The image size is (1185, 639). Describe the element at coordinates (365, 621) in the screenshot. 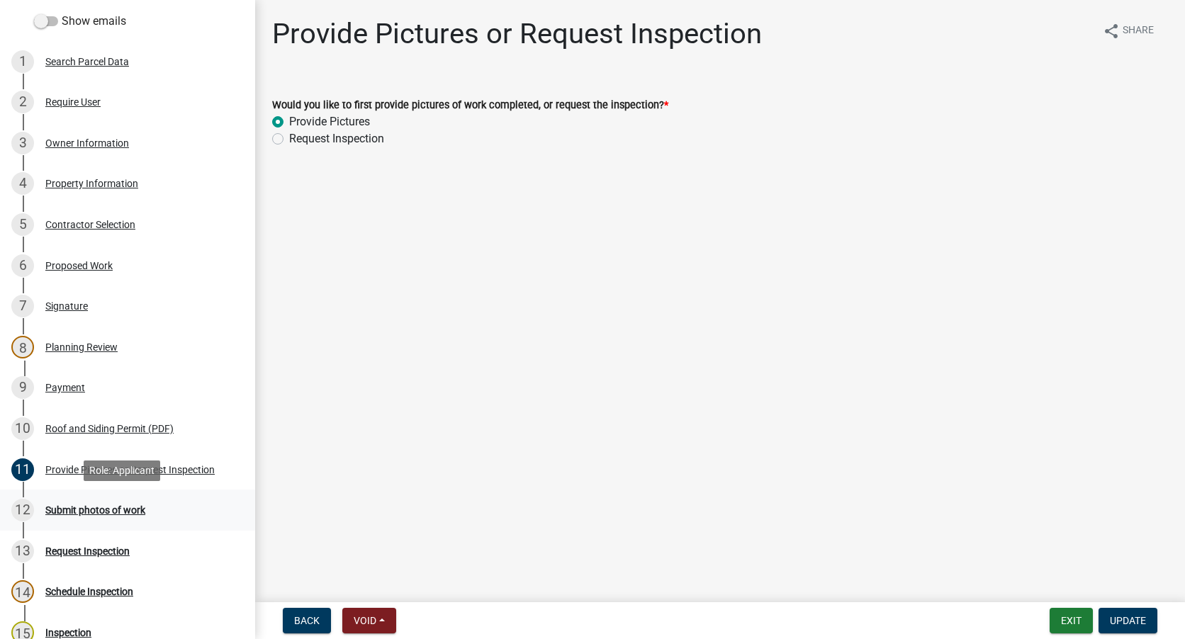

I see `span: Void` at that location.